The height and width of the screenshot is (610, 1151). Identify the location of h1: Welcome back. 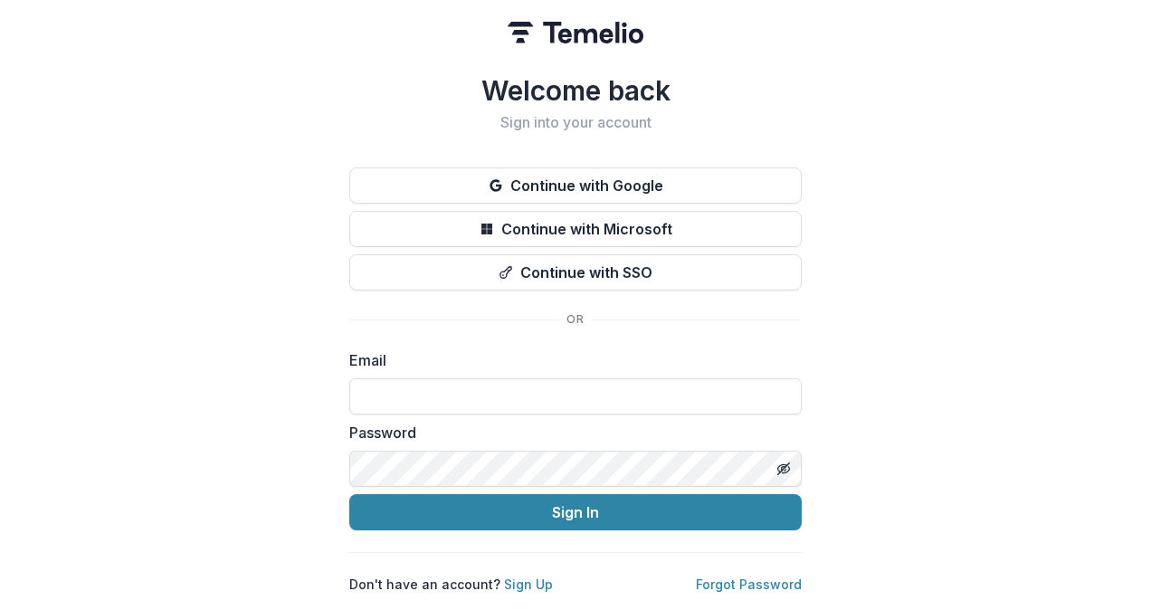
(576, 91).